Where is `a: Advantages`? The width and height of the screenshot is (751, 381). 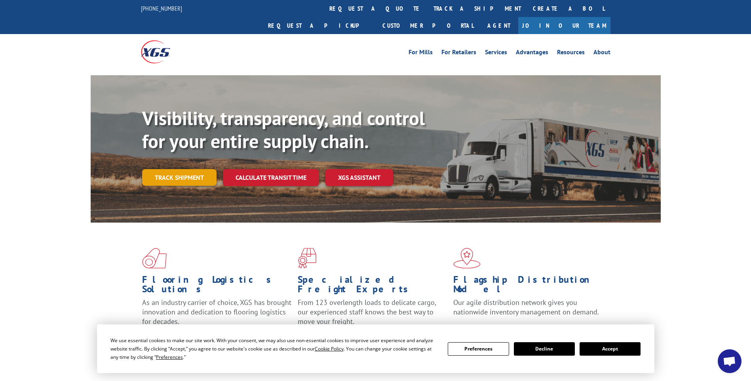
a: Advantages is located at coordinates (532, 53).